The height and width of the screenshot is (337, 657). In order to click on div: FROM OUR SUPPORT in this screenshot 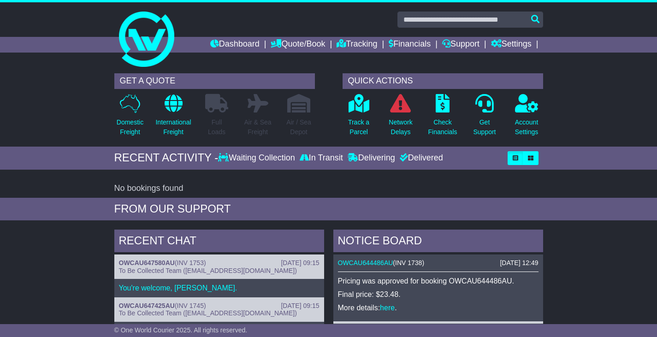, I will do `click(329, 209)`.